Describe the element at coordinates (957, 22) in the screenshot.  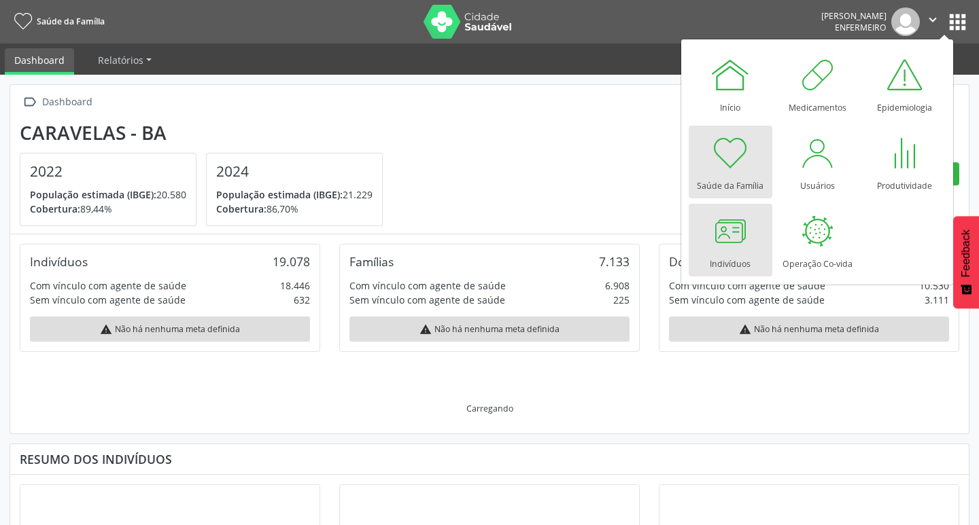
I see `button: apps` at that location.